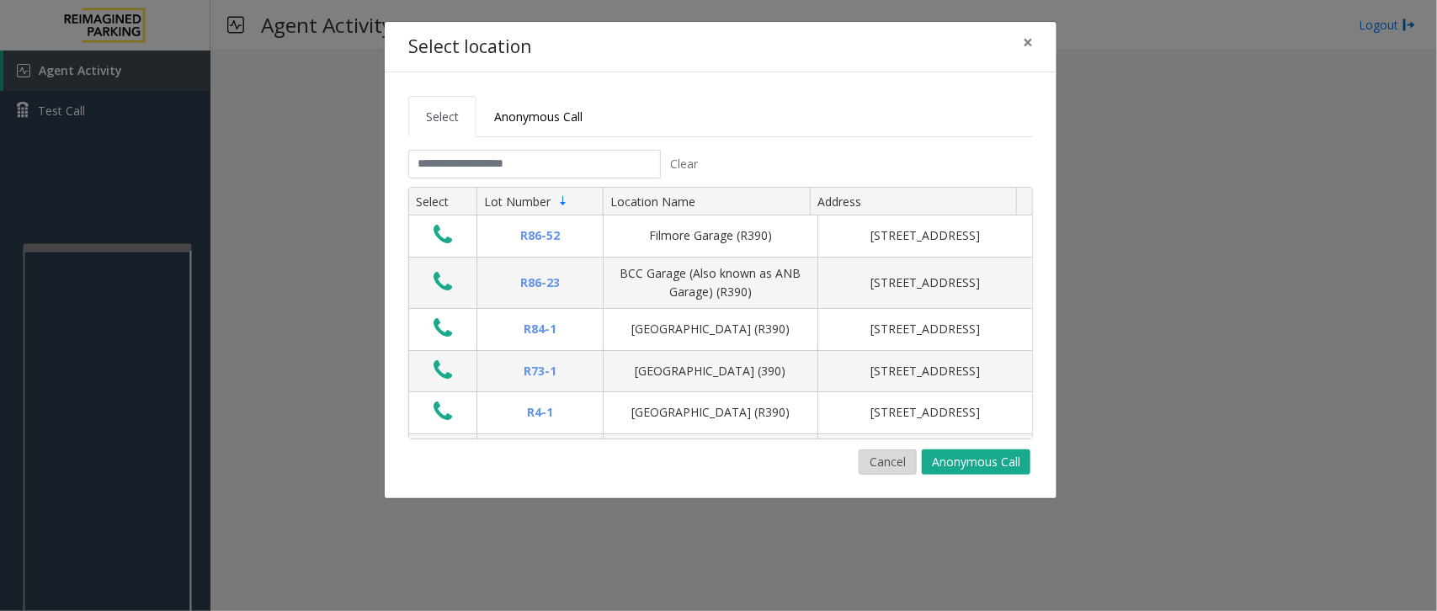 The height and width of the screenshot is (611, 1437). What do you see at coordinates (442, 116) in the screenshot?
I see `span: Select` at bounding box center [442, 116].